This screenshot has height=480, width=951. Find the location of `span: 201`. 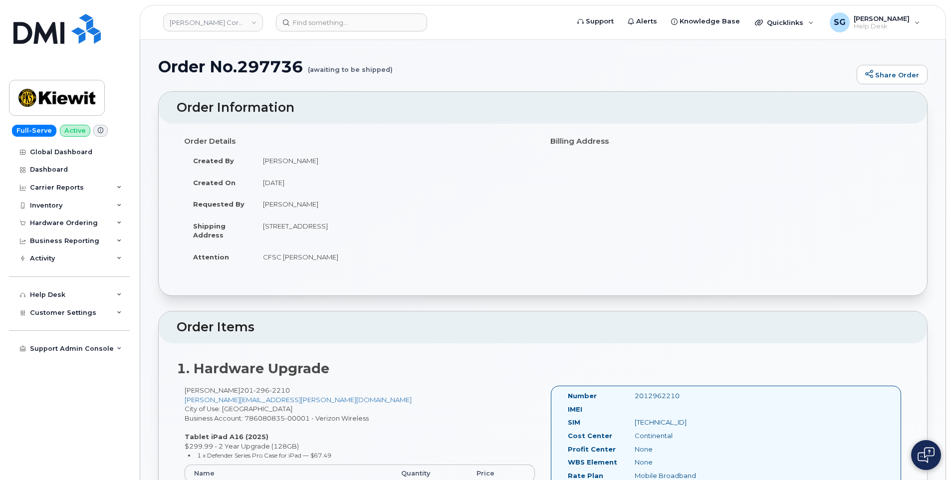

span: 201 is located at coordinates (265, 390).